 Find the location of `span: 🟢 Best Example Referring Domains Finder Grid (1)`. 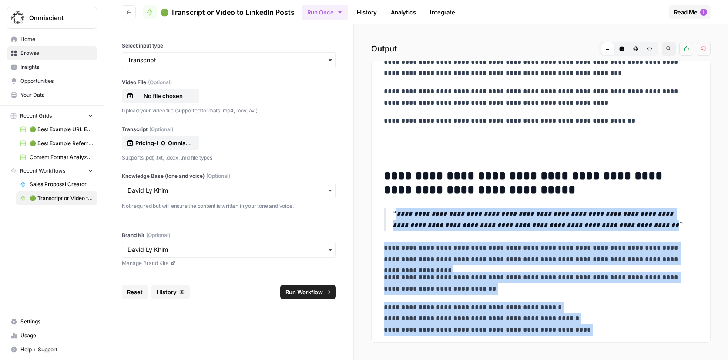

span: 🟢 Best Example Referring Domains Finder Grid (1) is located at coordinates (61, 143).